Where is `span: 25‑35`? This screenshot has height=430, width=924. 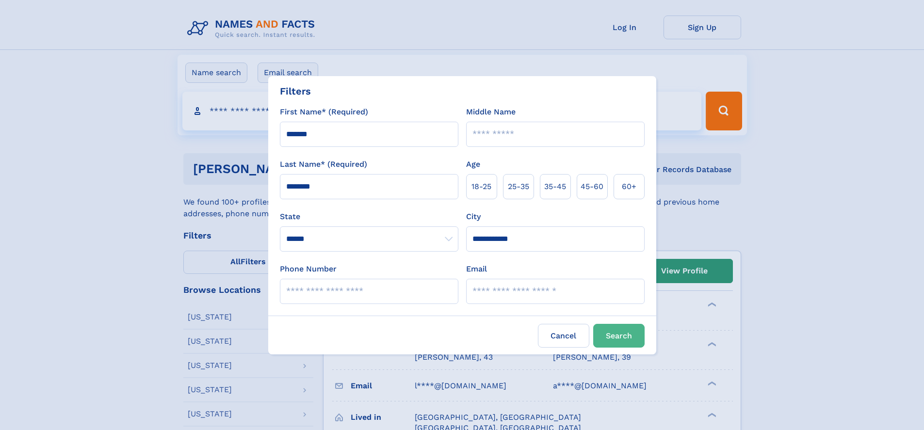
span: 25‑35 is located at coordinates (519, 187).